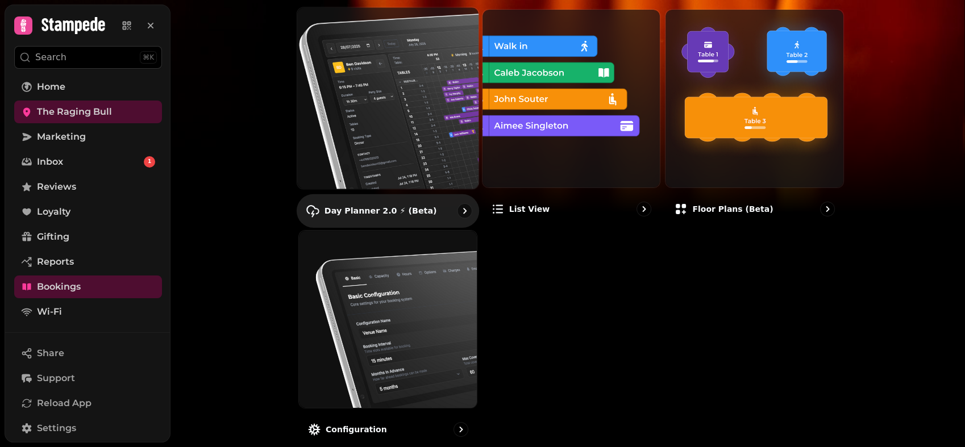 The width and height of the screenshot is (965, 447). What do you see at coordinates (88, 112) in the screenshot?
I see `a: The Raging Bull` at bounding box center [88, 112].